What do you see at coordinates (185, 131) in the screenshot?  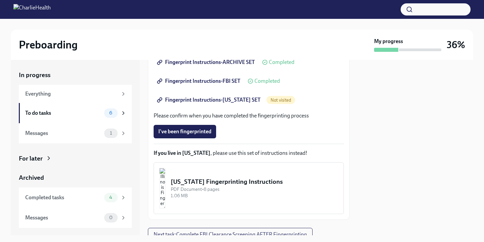 I see `button: I've been fingerprinted` at bounding box center [185, 131].